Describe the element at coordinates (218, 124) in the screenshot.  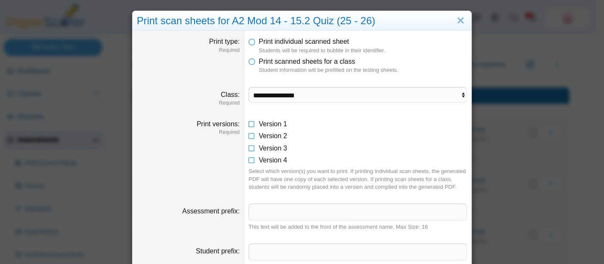
I see `label: Print versions` at that location.